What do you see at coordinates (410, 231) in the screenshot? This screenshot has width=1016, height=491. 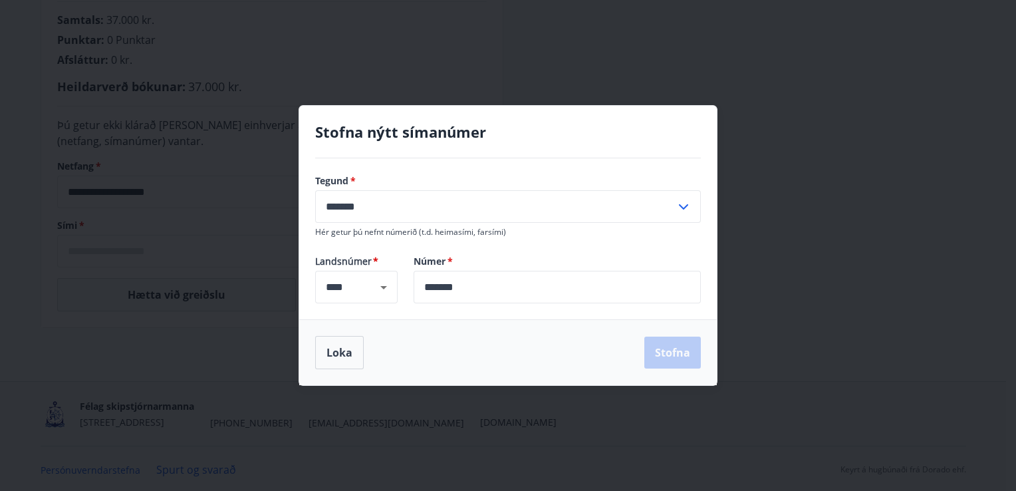 I see `span: Hér getur þú nefnt númerið (t.d. heimasími, farsími)` at bounding box center [410, 231].